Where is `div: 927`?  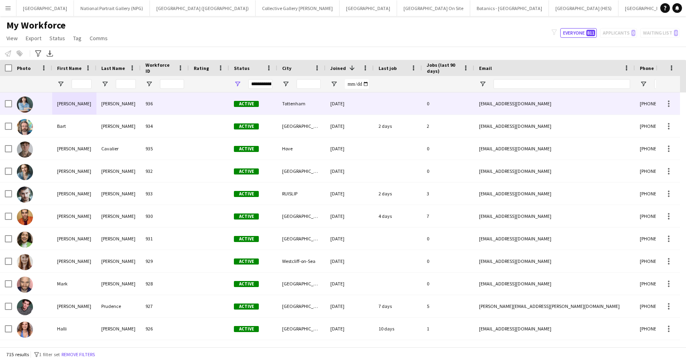 div: 927 is located at coordinates (165, 306).